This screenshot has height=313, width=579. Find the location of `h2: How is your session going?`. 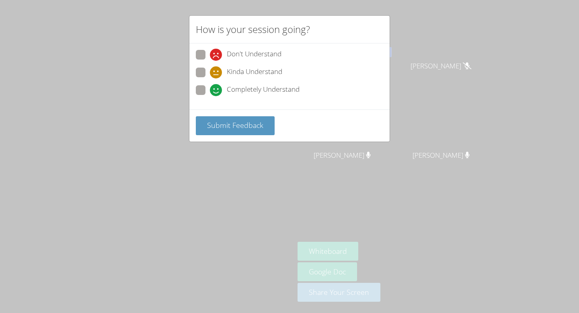

h2: How is your session going? is located at coordinates (253, 29).